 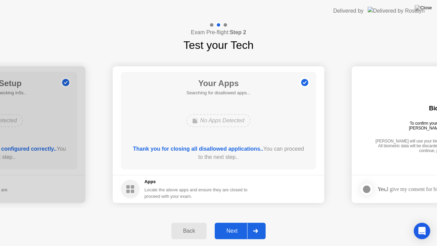 What do you see at coordinates (219, 32) in the screenshot?
I see `h4: Exam Pre-flight:` at bounding box center [219, 32].